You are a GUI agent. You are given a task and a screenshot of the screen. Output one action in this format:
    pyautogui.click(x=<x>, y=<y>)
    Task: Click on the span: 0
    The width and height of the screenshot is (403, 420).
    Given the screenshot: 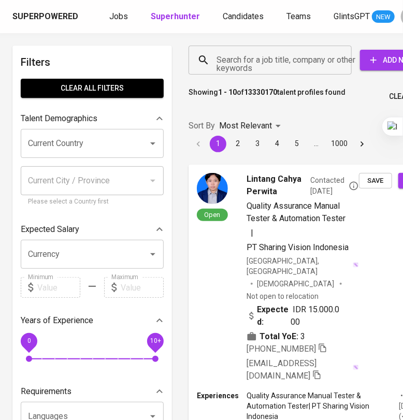 What is the action you would take?
    pyautogui.click(x=29, y=342)
    